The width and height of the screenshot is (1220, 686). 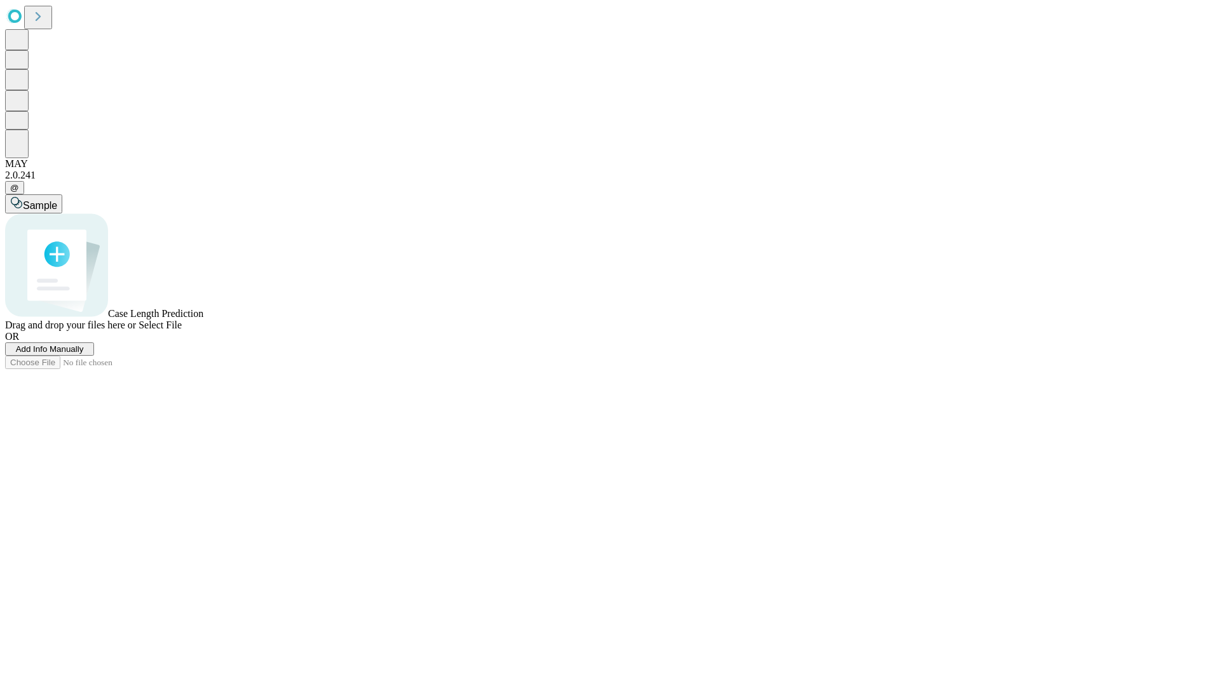 What do you see at coordinates (34, 204) in the screenshot?
I see `button: Sample` at bounding box center [34, 204].